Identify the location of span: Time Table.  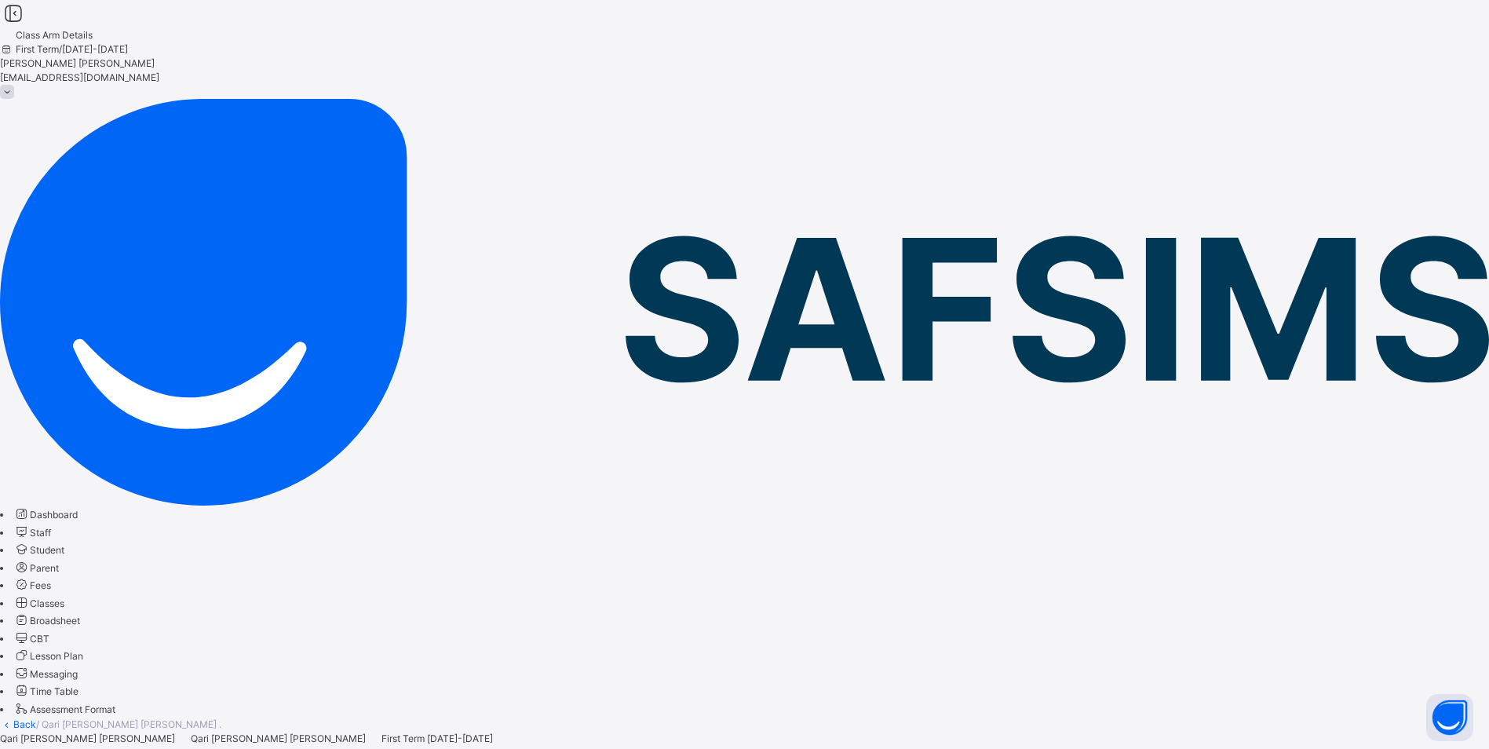
(54, 691).